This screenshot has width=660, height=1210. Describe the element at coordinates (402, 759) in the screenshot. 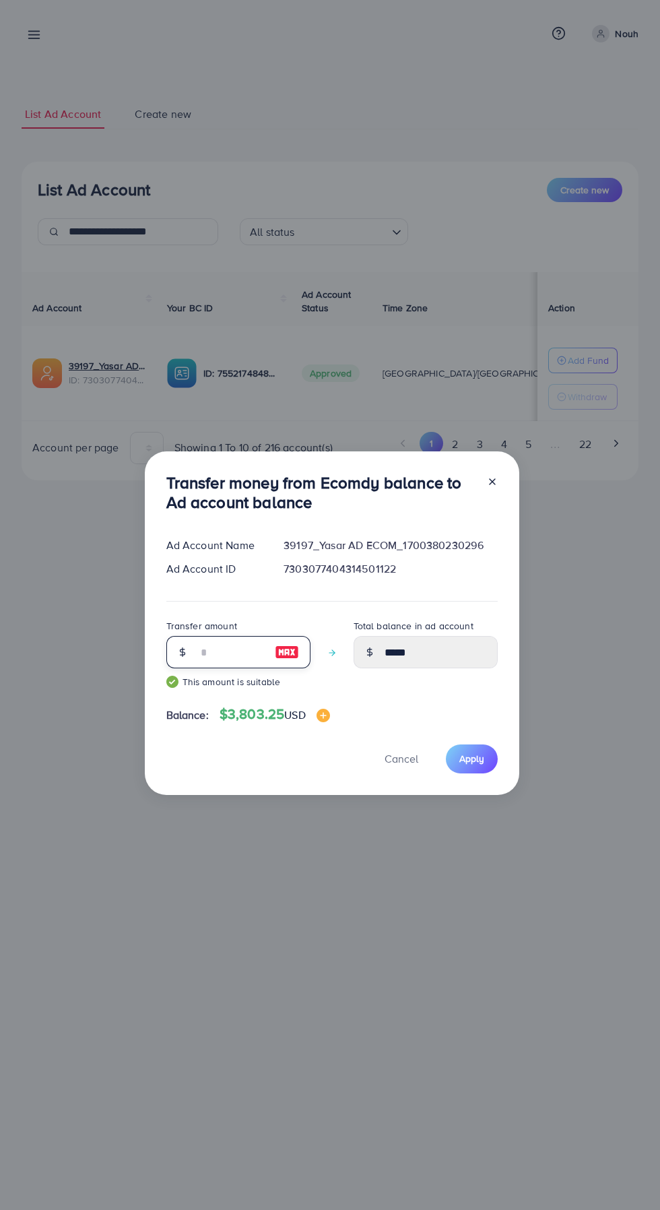

I see `span: Cancel` at that location.